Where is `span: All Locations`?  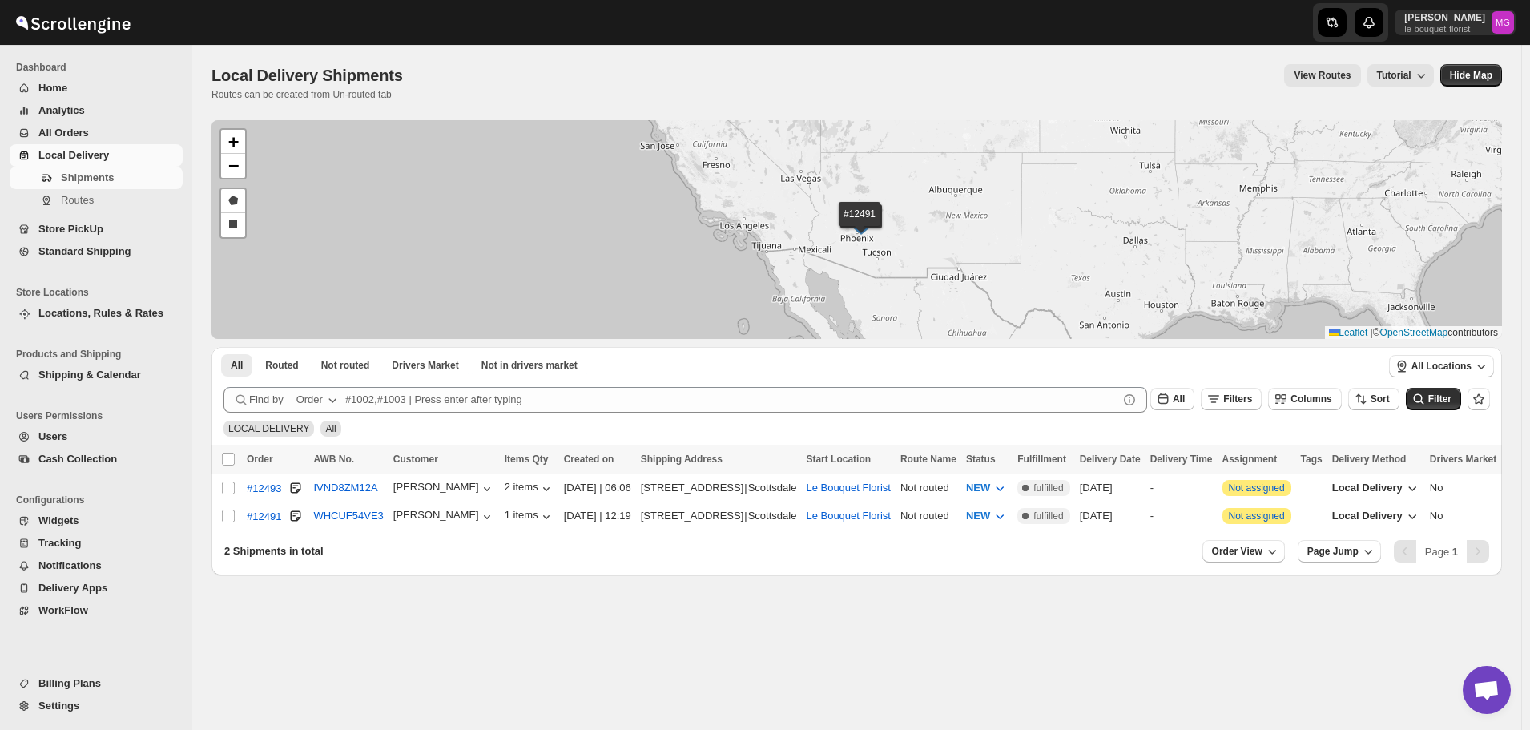 span: All Locations is located at coordinates (1441, 366).